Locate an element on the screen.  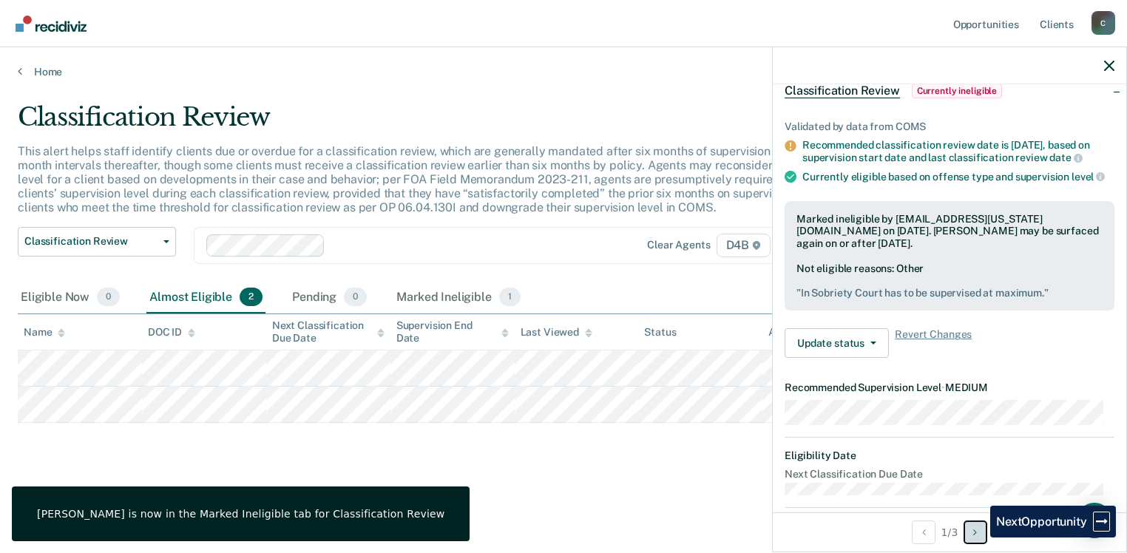
div: Pending is located at coordinates (329, 298).